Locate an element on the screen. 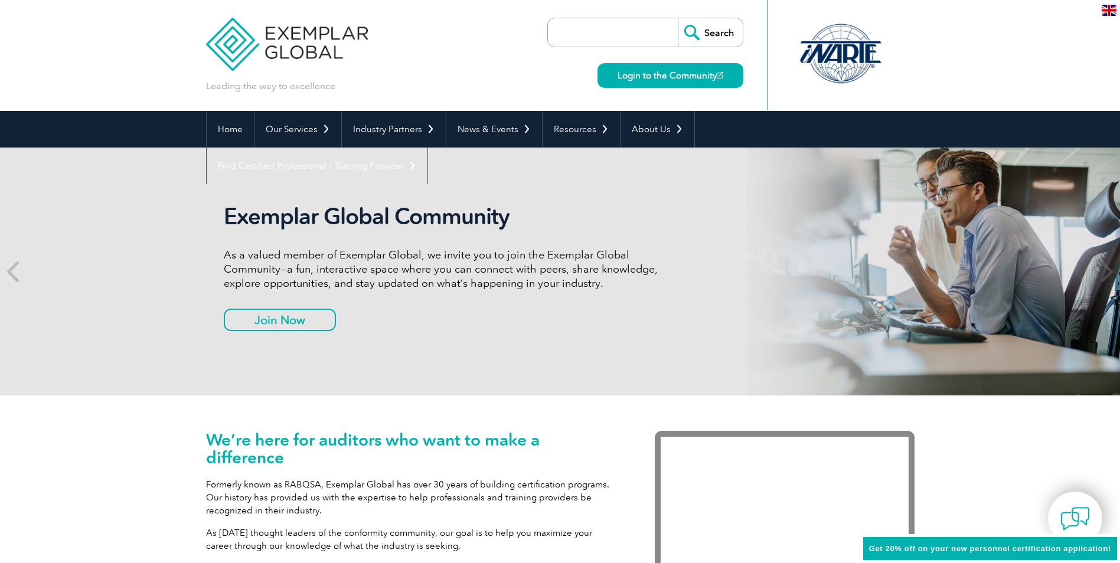 Image resolution: width=1120 pixels, height=563 pixels. p: Formerly known as RABQSA, Exemplar Global has over 30 years of building certification programs. O... is located at coordinates (413, 498).